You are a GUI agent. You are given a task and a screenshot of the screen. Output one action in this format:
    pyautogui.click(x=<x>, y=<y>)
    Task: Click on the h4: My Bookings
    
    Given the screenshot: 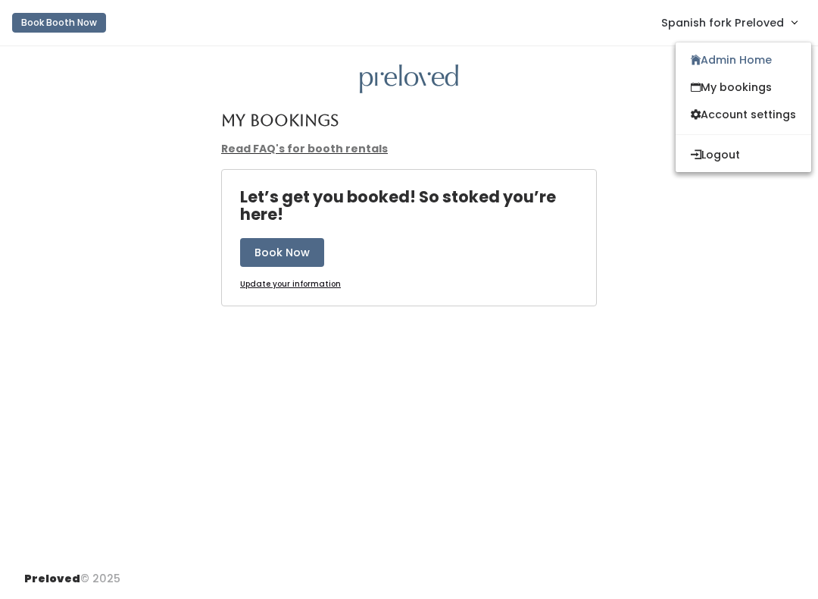 What is the action you would take?
    pyautogui.click(x=280, y=120)
    